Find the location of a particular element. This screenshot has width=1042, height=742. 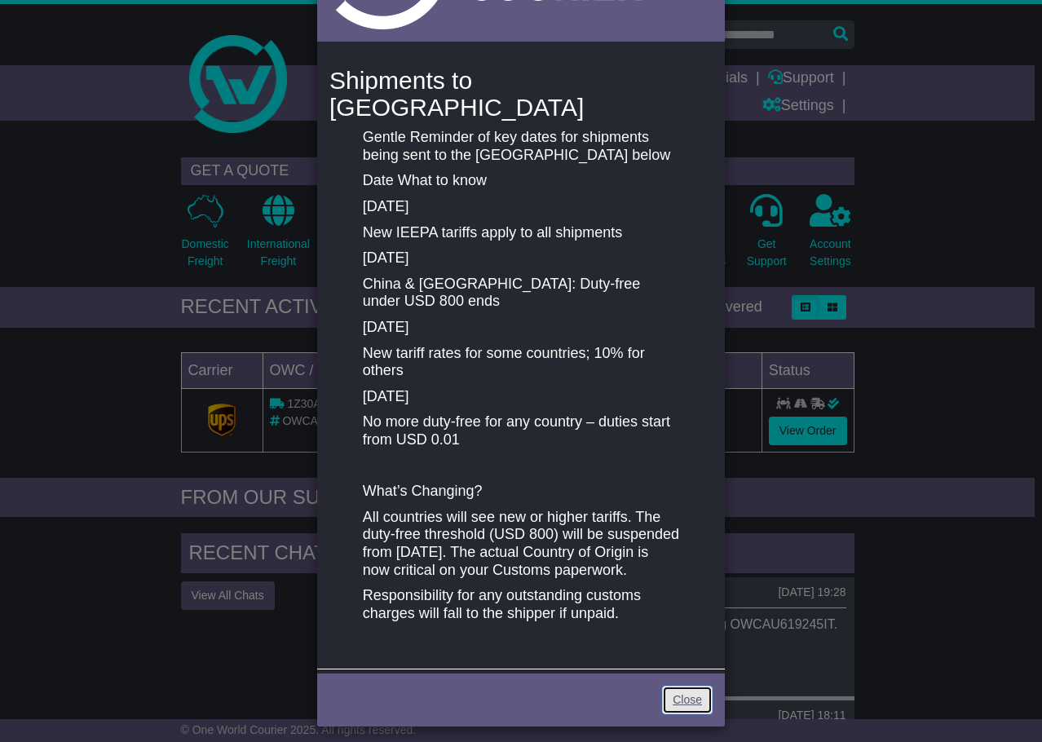

p: Date What to know is located at coordinates (521, 181).